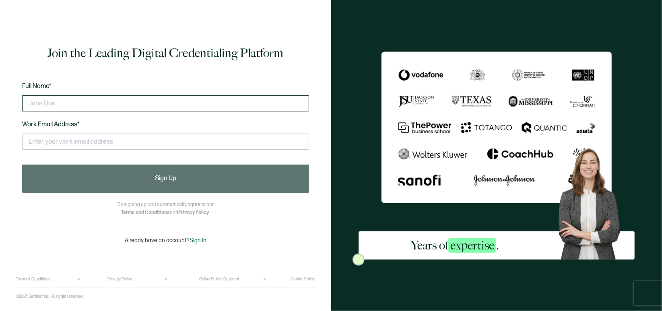 The width and height of the screenshot is (662, 311). I want to click on a: Terms and Conditions, so click(145, 213).